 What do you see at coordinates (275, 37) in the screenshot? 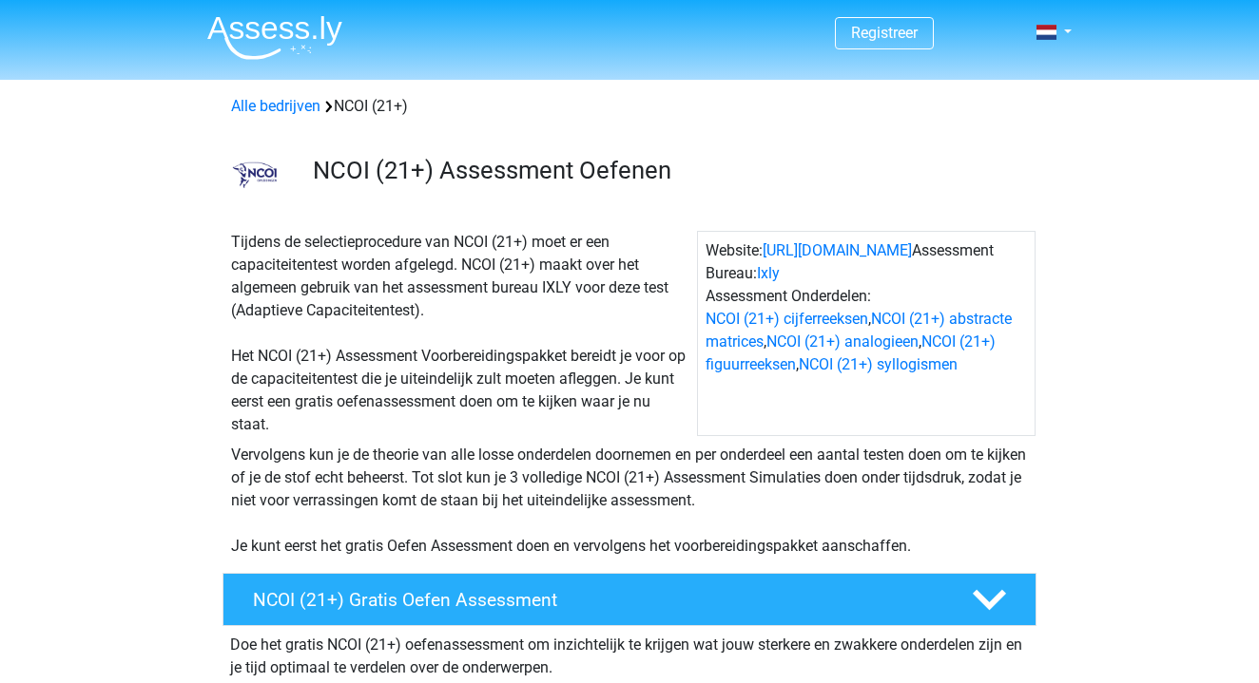
I see `img: Assessly` at bounding box center [275, 37].